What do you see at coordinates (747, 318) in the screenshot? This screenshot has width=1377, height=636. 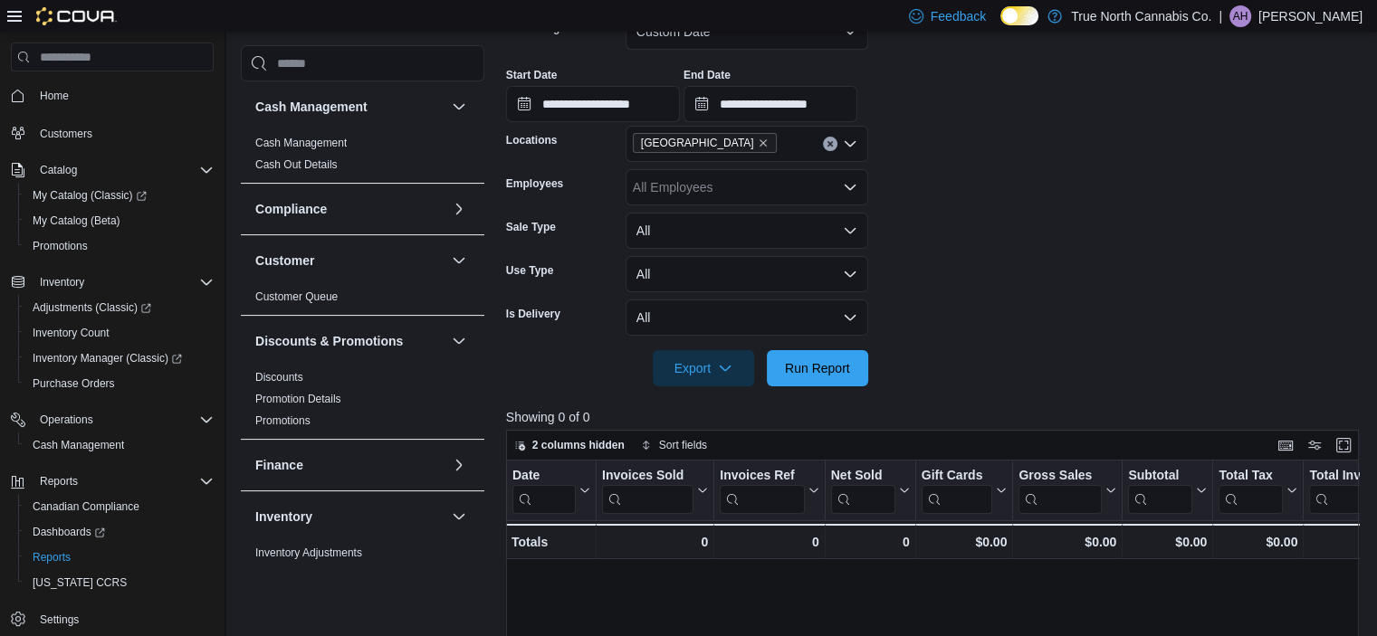 I see `button: All` at bounding box center [747, 318].